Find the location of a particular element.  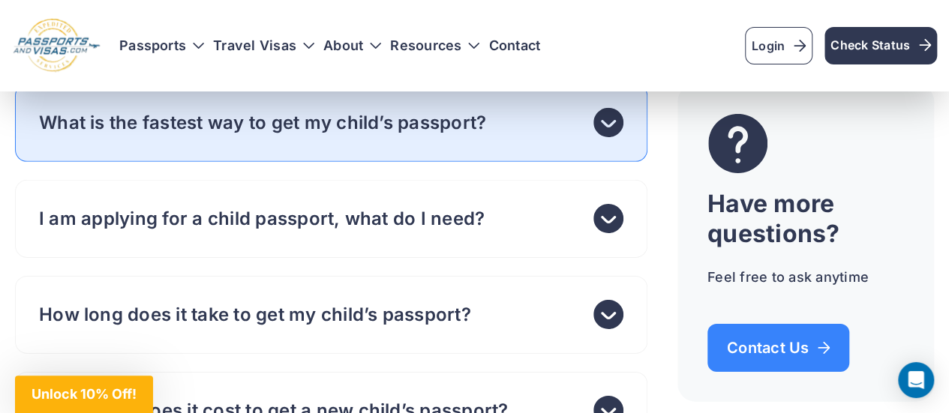

a: Contact Us is located at coordinates (778, 348).